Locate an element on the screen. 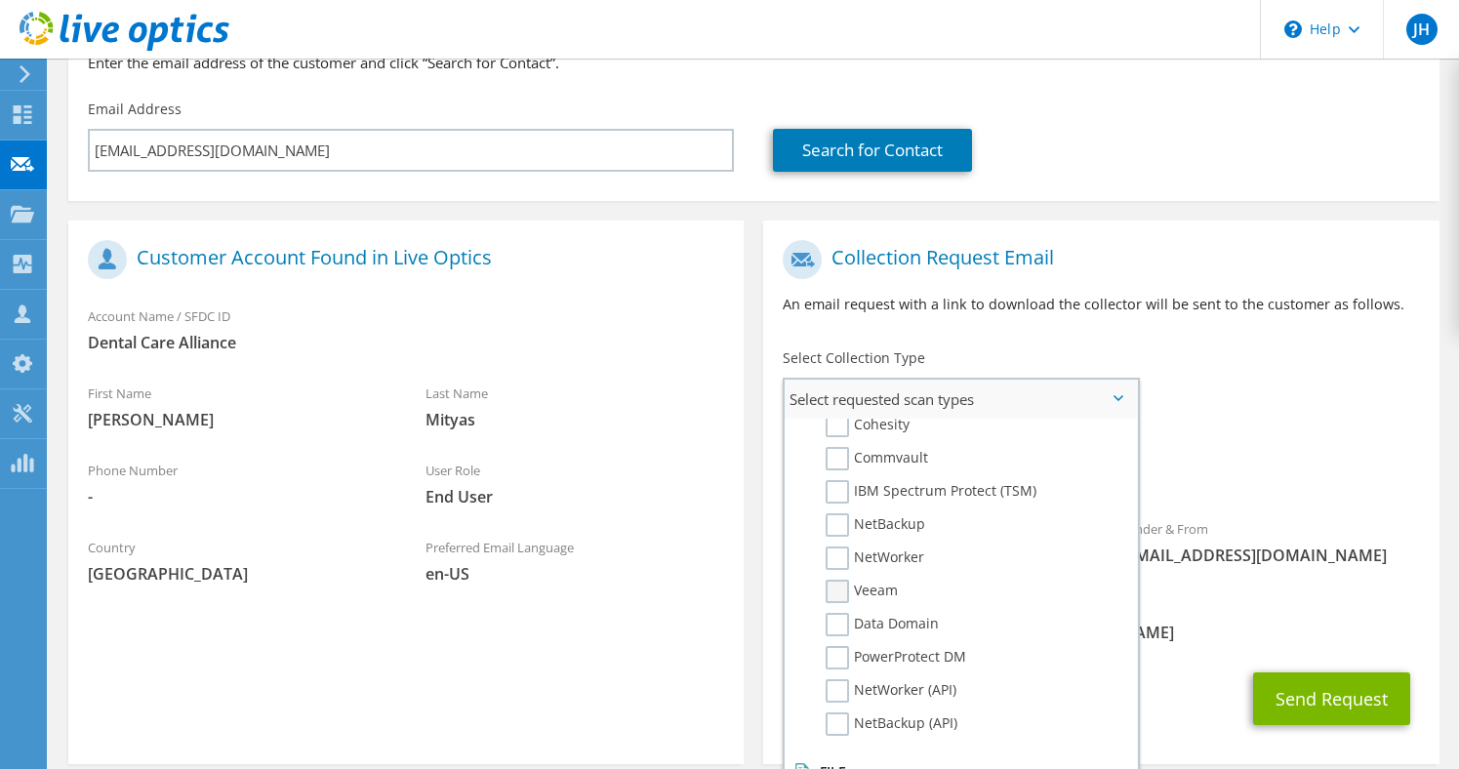 The width and height of the screenshot is (1459, 769). h1: Collection Request Email is located at coordinates (1096, 260).